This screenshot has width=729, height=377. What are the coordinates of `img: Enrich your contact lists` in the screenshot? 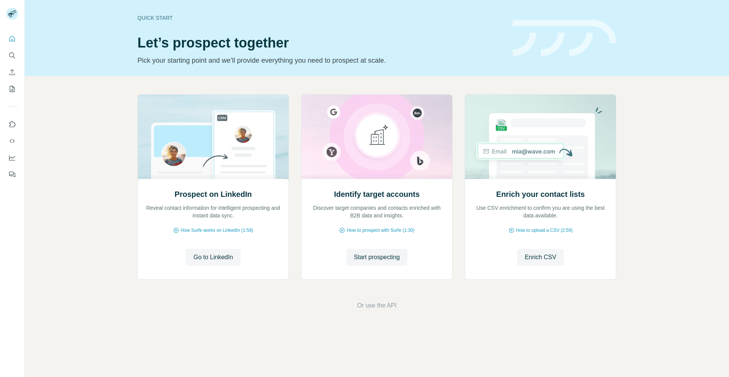 It's located at (540, 137).